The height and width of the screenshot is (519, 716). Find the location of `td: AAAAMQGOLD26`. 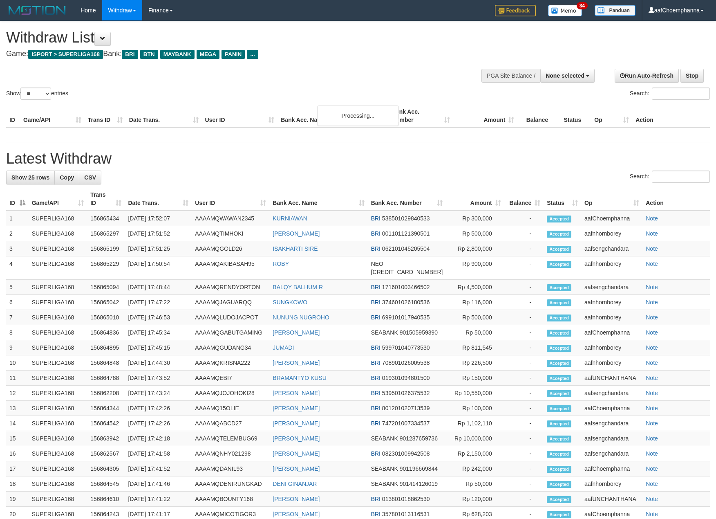

td: AAAAMQGOLD26 is located at coordinates (231, 249).